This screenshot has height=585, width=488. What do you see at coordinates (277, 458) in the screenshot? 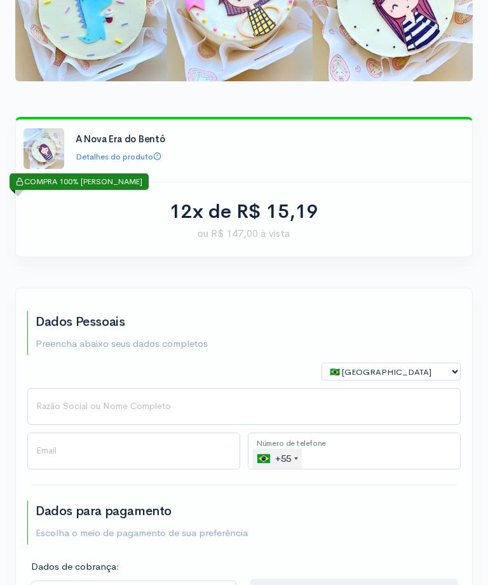
I see `div: Brazil (Brasil): +55` at bounding box center [277, 458].